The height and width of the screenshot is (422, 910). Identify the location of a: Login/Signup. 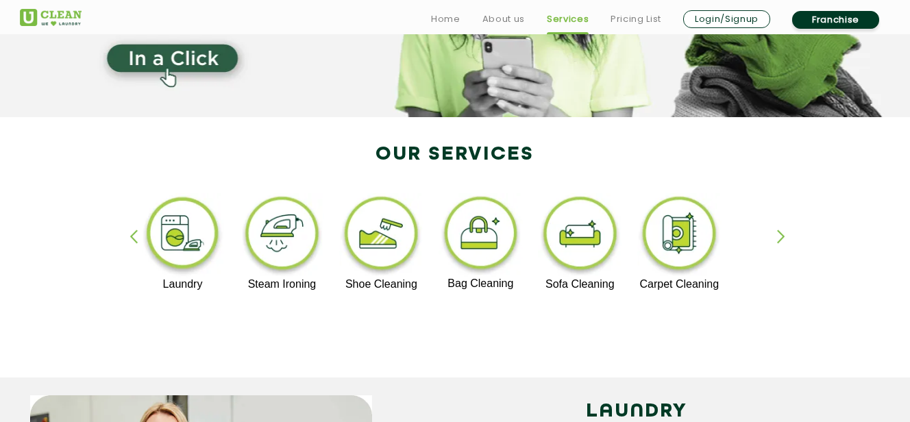
(726, 19).